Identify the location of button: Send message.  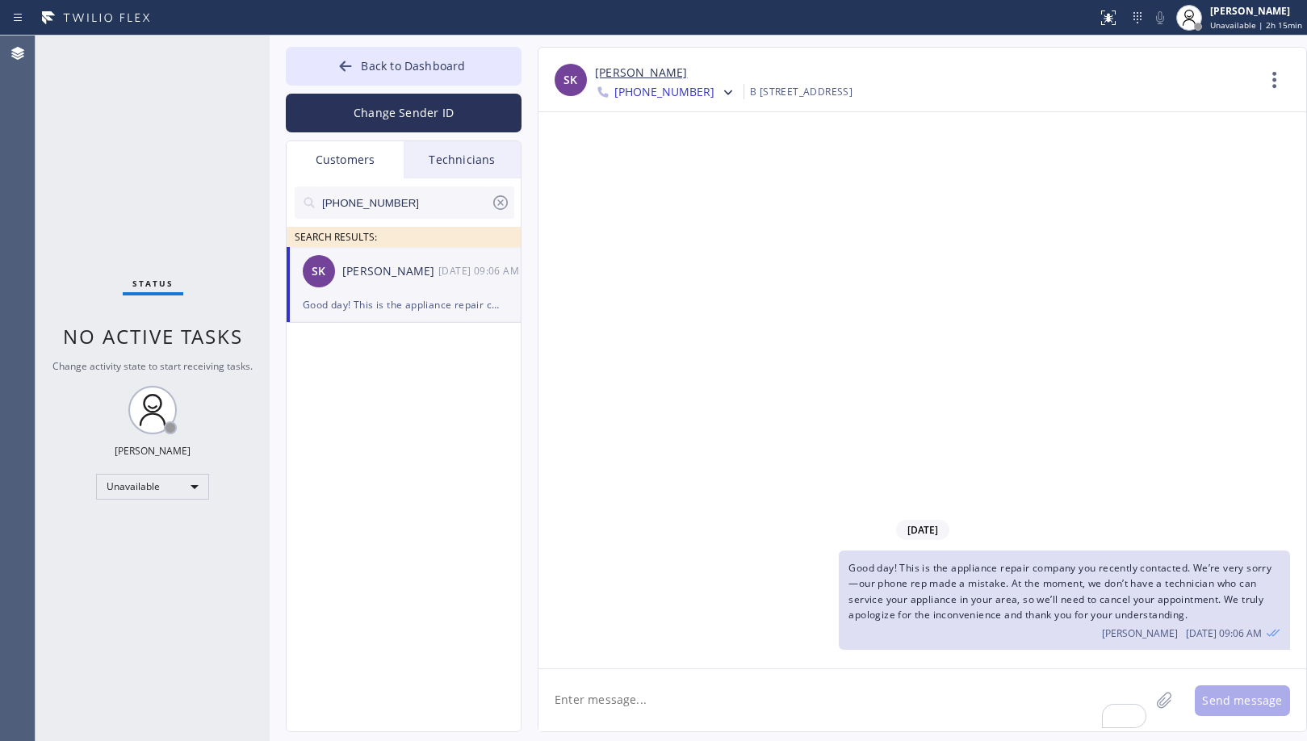
(1242, 701).